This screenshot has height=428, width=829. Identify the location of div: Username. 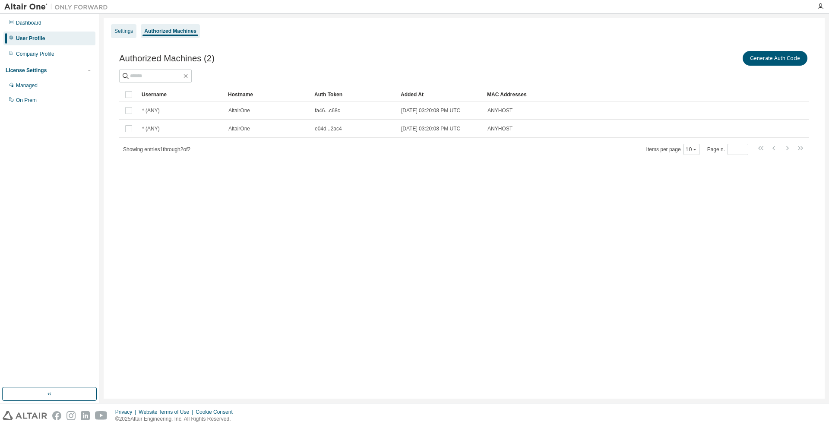
(181, 95).